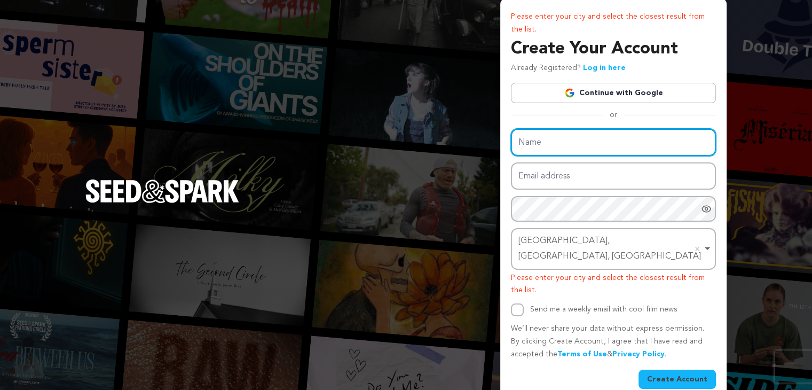  I want to click on a: Show password as plain text. Warning: this will display your password on the screen., so click(706, 209).